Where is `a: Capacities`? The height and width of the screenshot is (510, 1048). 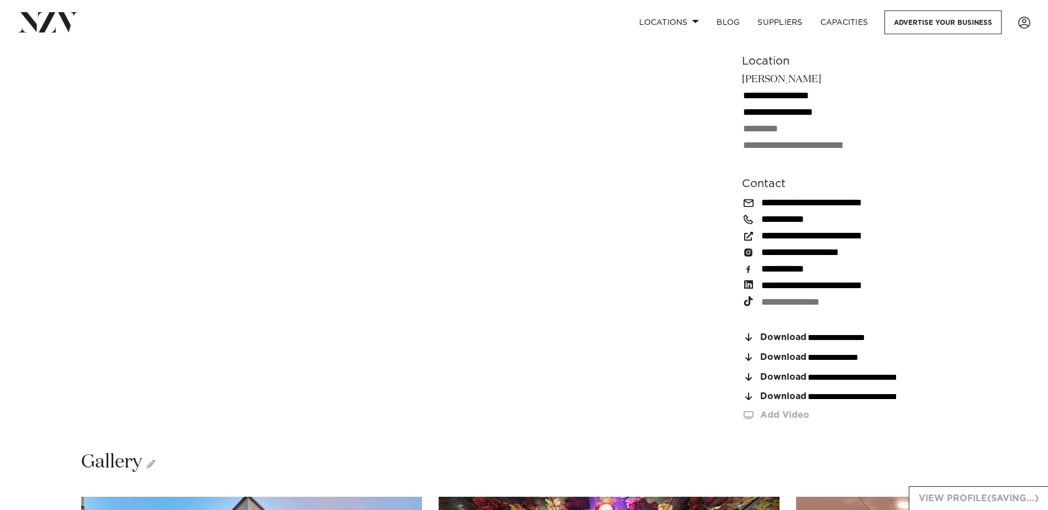 a: Capacities is located at coordinates (844, 22).